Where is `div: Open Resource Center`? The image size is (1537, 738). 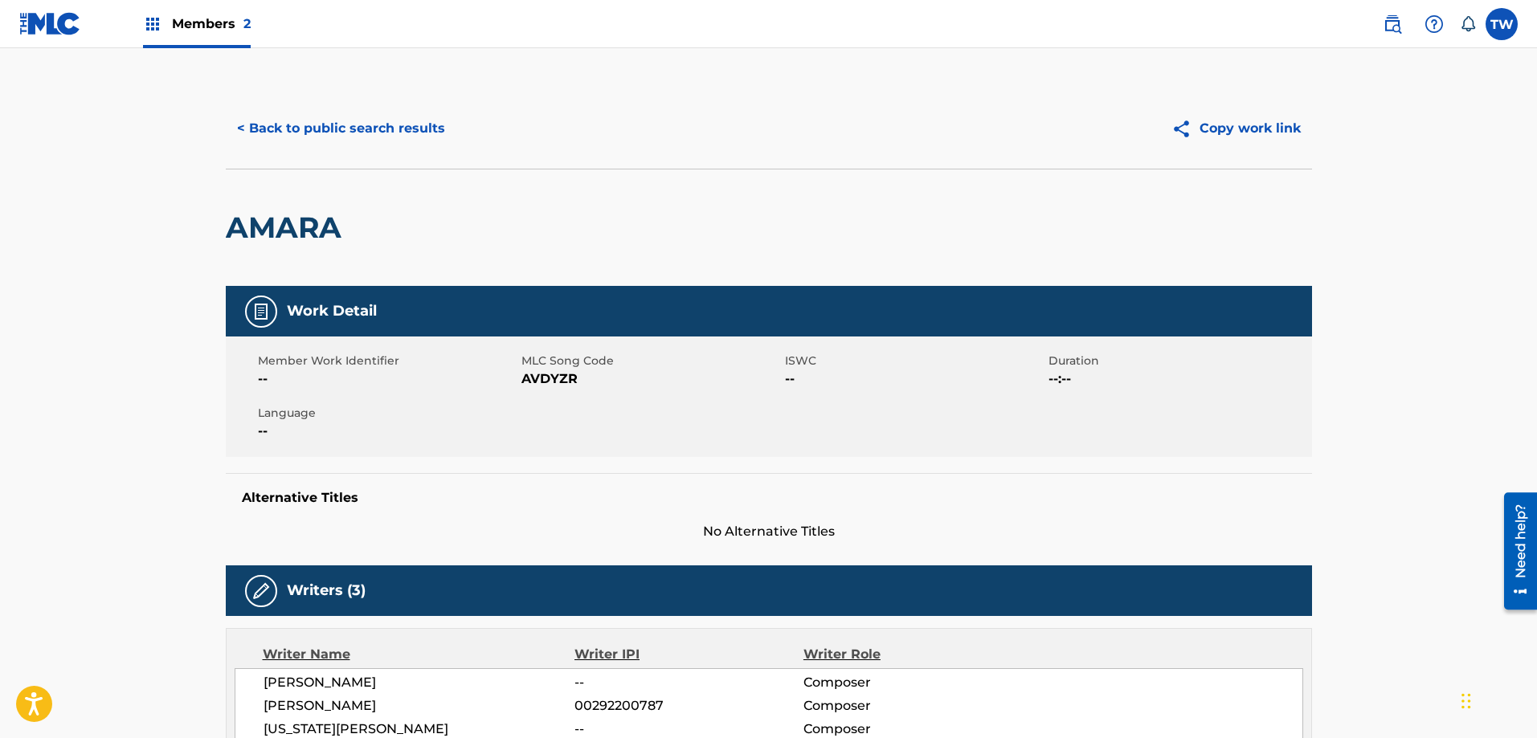 div: Open Resource Center is located at coordinates (28, 64).